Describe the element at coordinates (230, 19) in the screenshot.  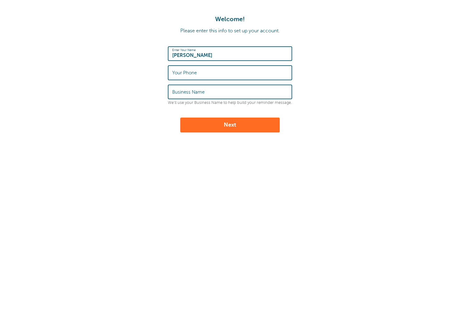
I see `h1: Welcome!` at that location.